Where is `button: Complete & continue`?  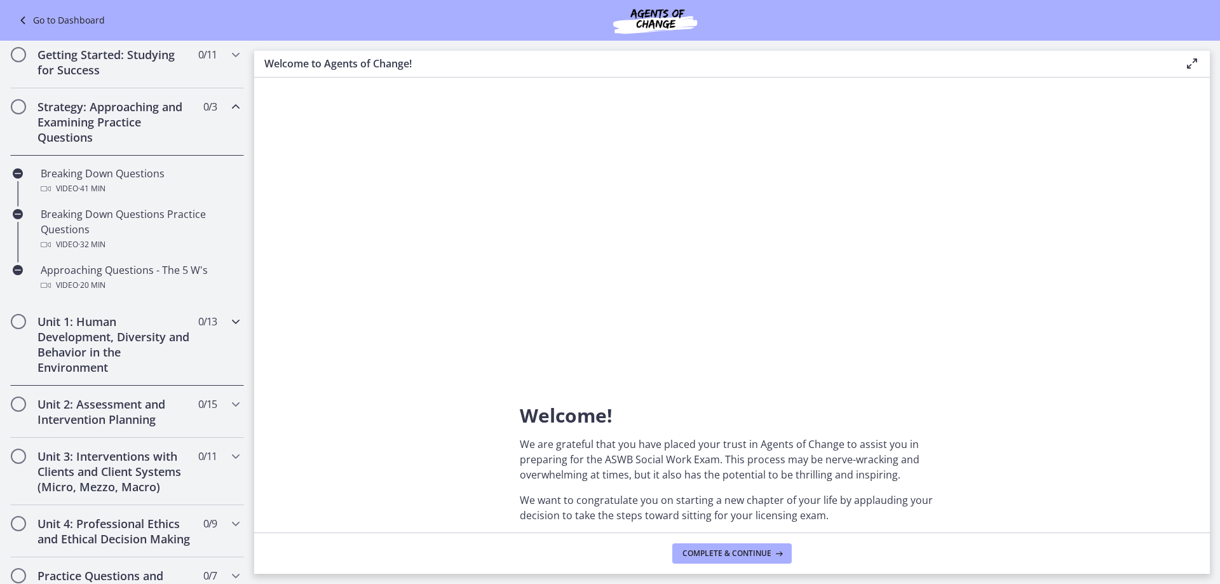 button: Complete & continue is located at coordinates (732, 553).